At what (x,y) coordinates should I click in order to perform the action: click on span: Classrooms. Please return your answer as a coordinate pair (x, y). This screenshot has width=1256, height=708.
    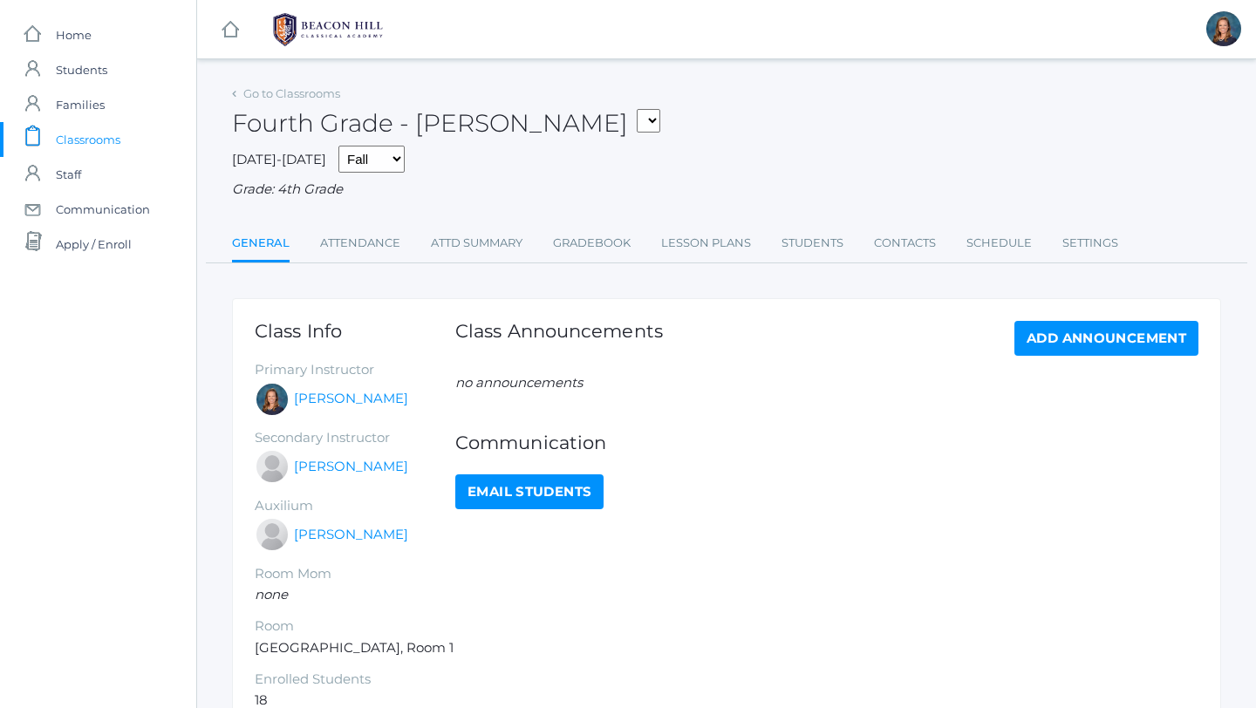
    Looking at the image, I should click on (88, 140).